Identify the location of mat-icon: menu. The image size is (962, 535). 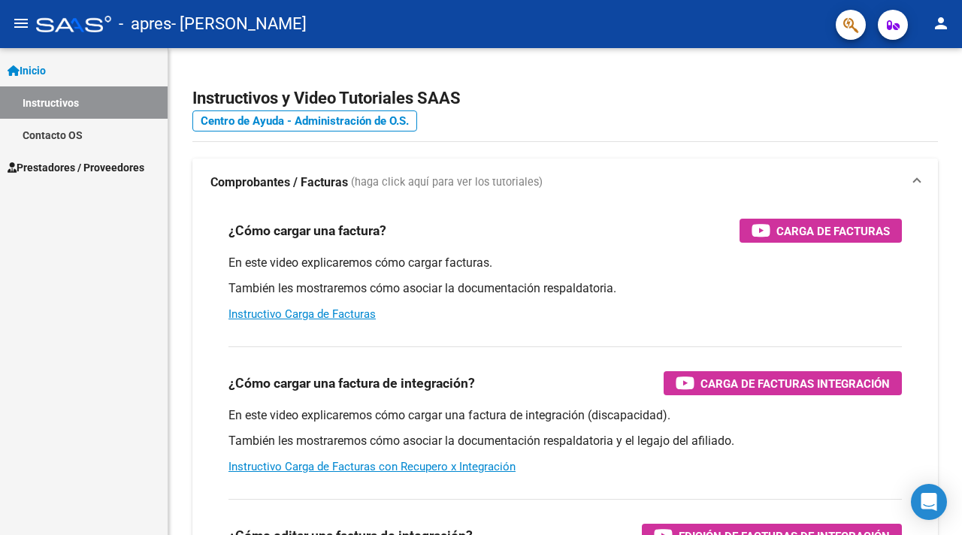
(21, 23).